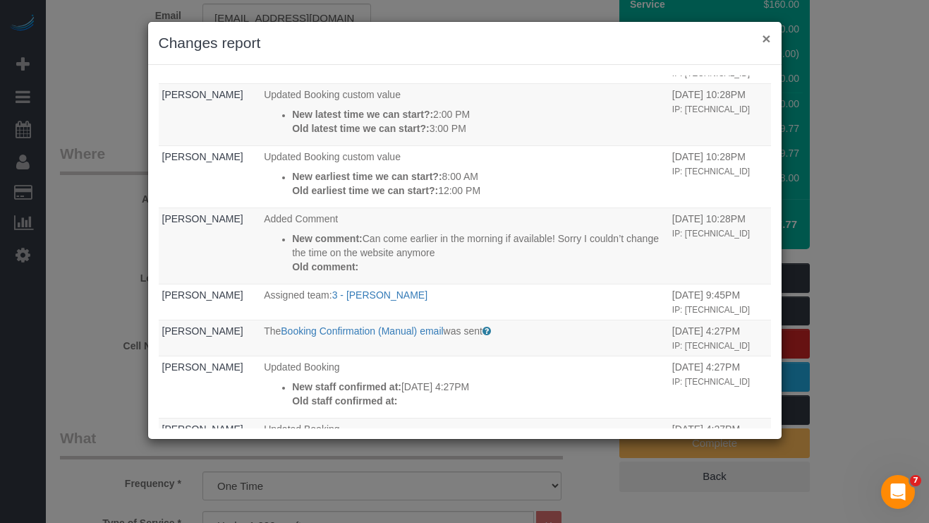 Image resolution: width=929 pixels, height=523 pixels. Describe the element at coordinates (300, 219) in the screenshot. I see `span: Added Comment` at that location.